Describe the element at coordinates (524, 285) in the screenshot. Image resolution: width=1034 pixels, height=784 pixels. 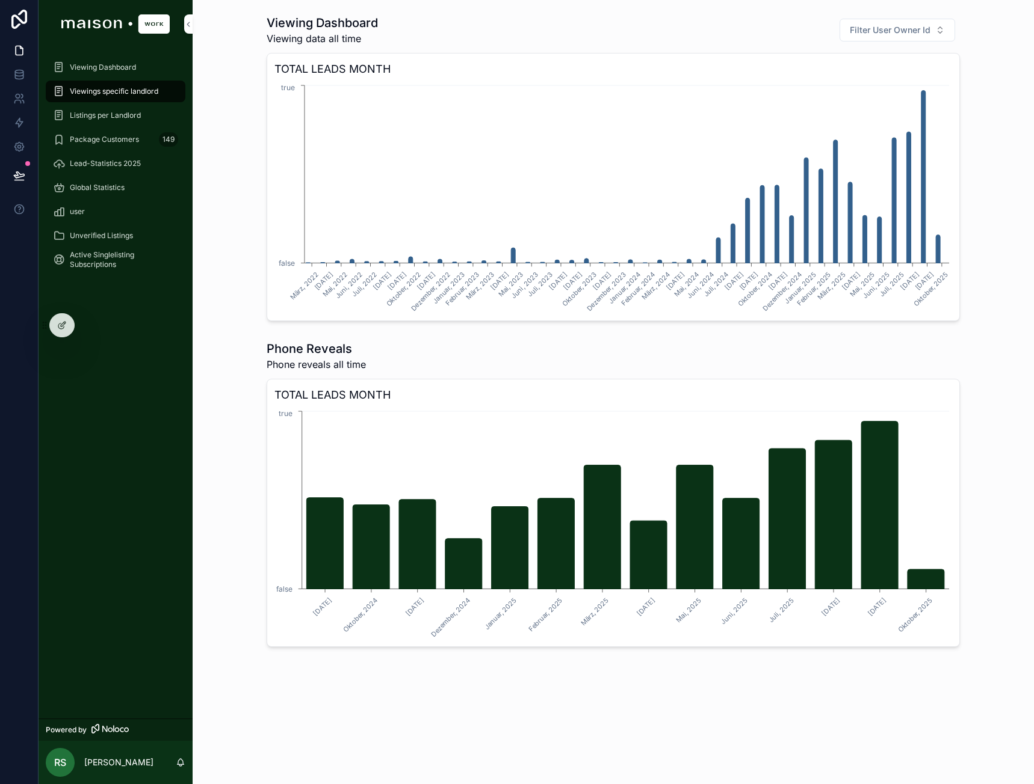
I see `text: Juni, 2023` at that location.